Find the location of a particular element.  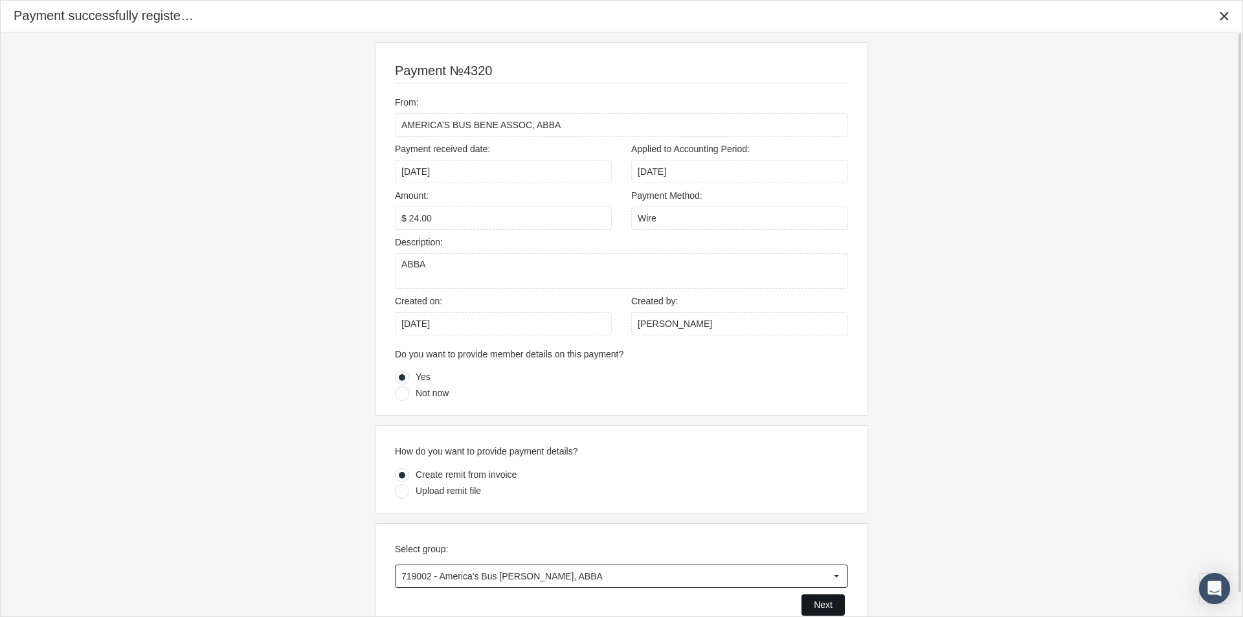

div: Payment successfully registered is located at coordinates (104, 16).